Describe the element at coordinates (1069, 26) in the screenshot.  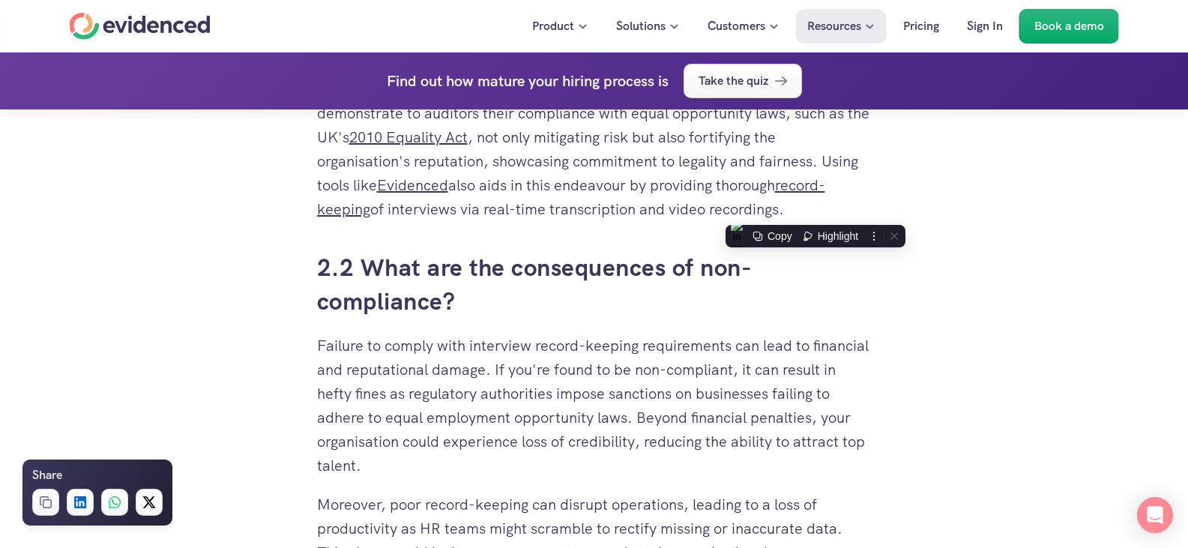
I see `p: Book a demo` at that location.